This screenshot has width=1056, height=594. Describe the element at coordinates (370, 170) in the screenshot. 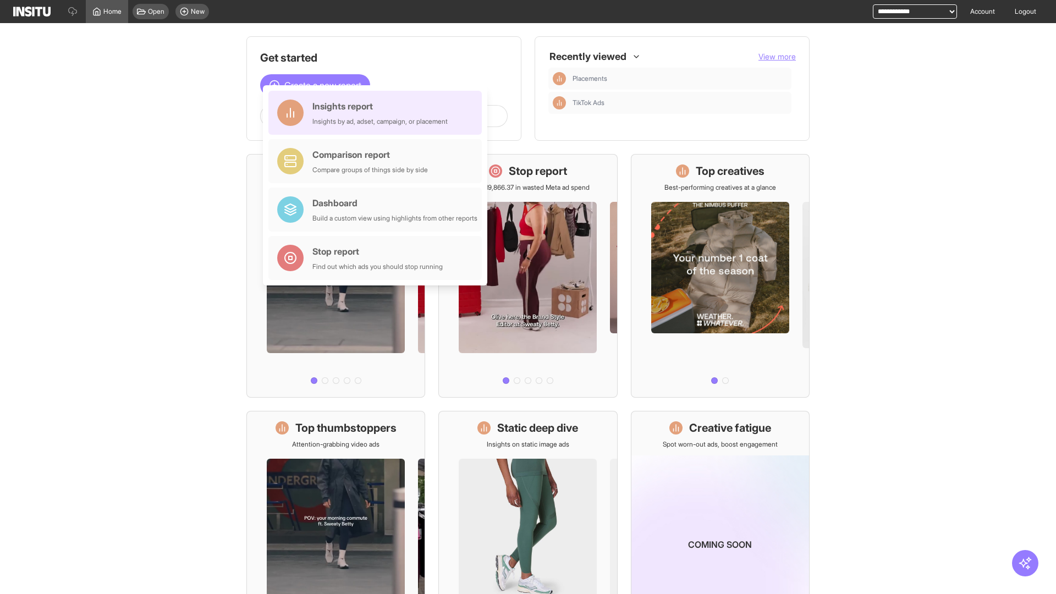

I see `div: Compare groups of things side by side` at that location.